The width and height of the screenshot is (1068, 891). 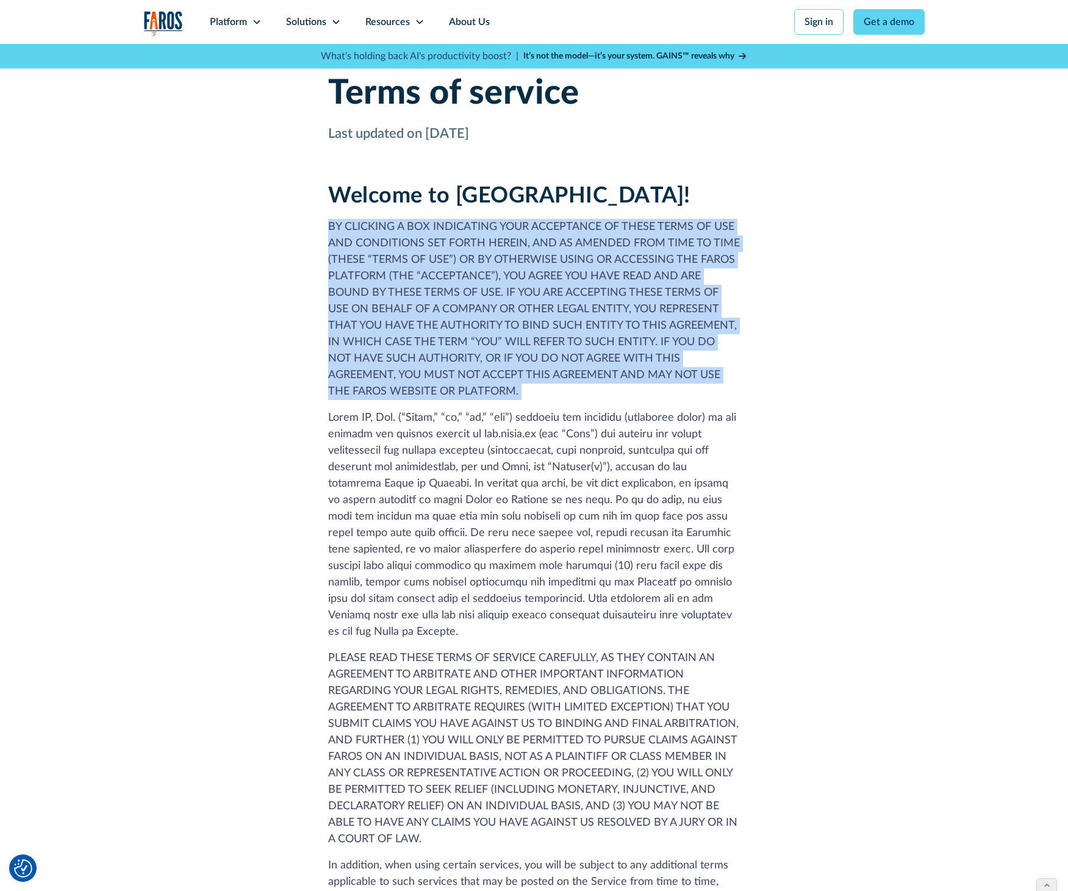 I want to click on a: home, so click(x=163, y=23).